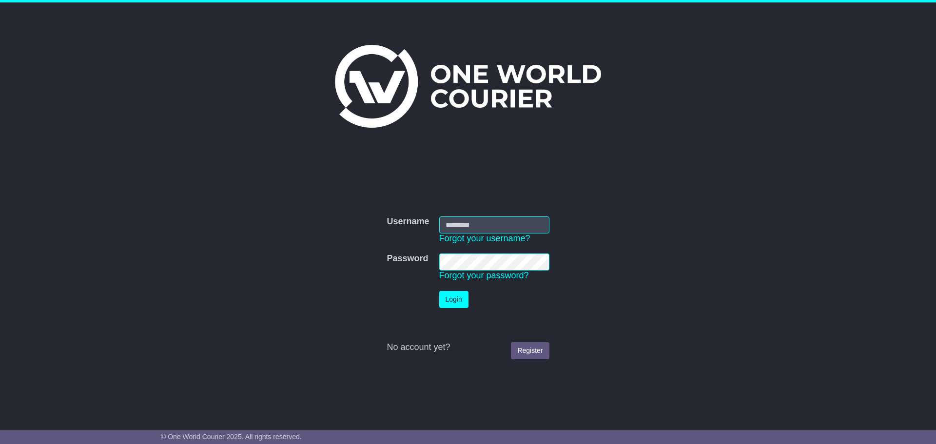 This screenshot has height=444, width=936. What do you see at coordinates (467, 347) in the screenshot?
I see `div: No account yet?` at bounding box center [467, 347].